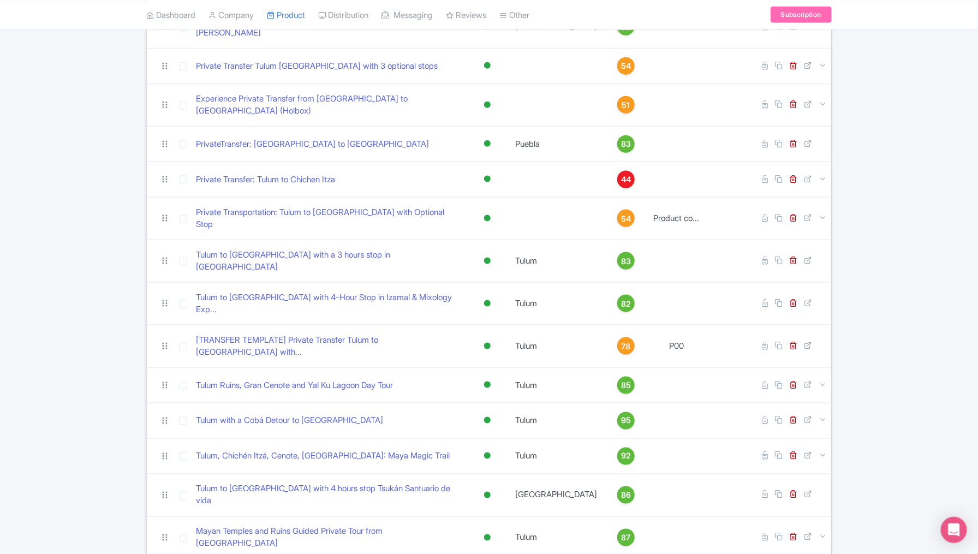 The height and width of the screenshot is (554, 978). What do you see at coordinates (626, 347) in the screenshot?
I see `span: 78` at bounding box center [626, 347].